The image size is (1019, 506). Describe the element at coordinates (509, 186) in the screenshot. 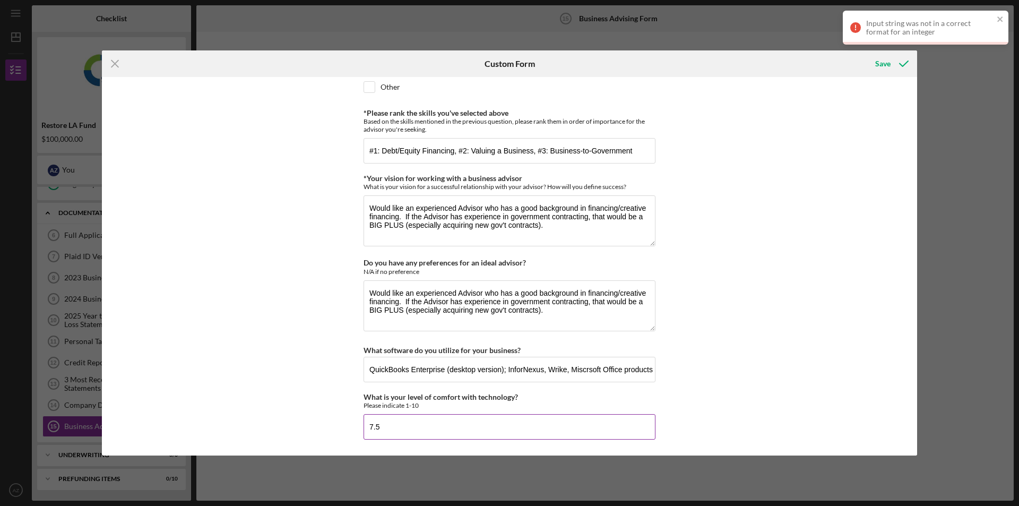

I see `div: What is your vision for a successful relationship with your advisor? How will you define success?` at that location.